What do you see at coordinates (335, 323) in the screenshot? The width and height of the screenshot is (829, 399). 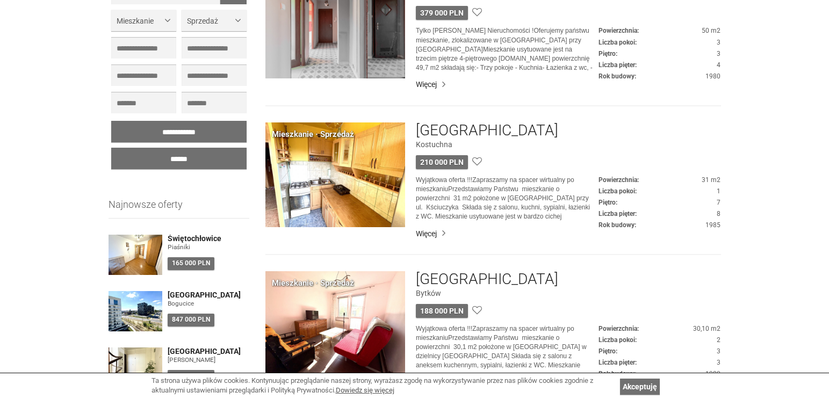 I see `img: Mieszkanie Sprzedaż Siemianowice Śląskie Bytków` at bounding box center [335, 323].